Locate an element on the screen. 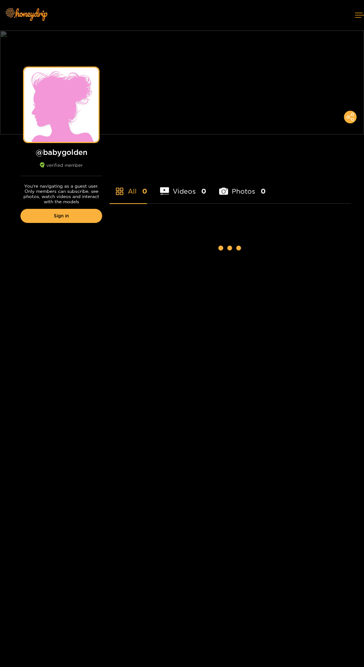 The image size is (364, 667). li: All is located at coordinates (128, 187).